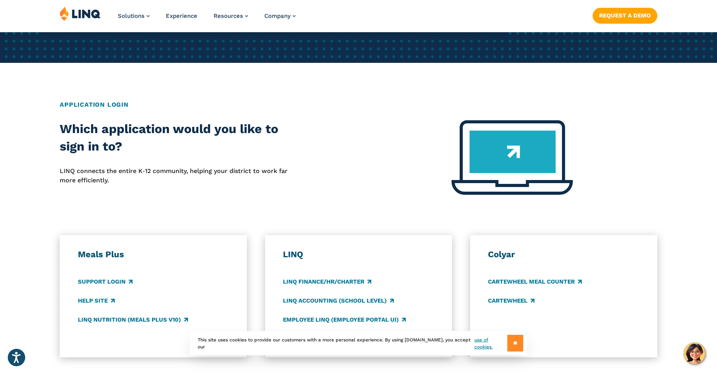 The width and height of the screenshot is (717, 374). What do you see at coordinates (153, 254) in the screenshot?
I see `h3: Meals Plus` at bounding box center [153, 254].